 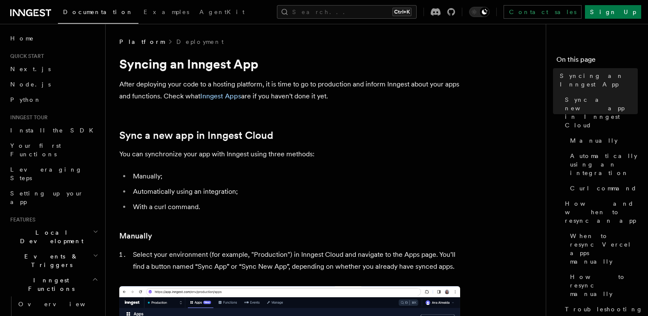 I want to click on span: AgentKit, so click(x=222, y=12).